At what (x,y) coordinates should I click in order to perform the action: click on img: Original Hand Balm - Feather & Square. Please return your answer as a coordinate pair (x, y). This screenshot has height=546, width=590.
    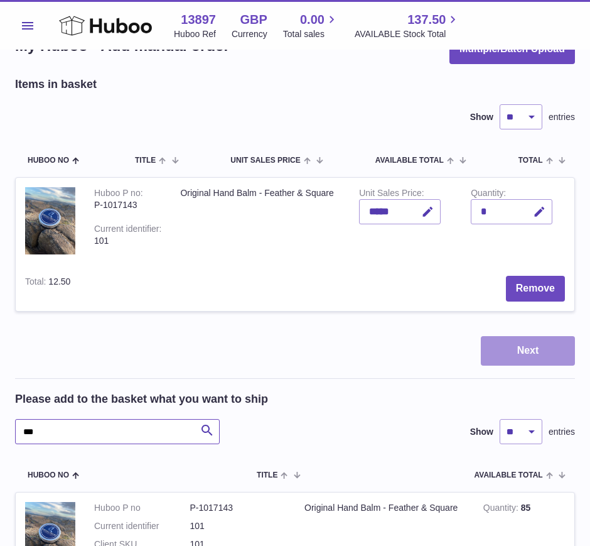
    Looking at the image, I should click on (50, 220).